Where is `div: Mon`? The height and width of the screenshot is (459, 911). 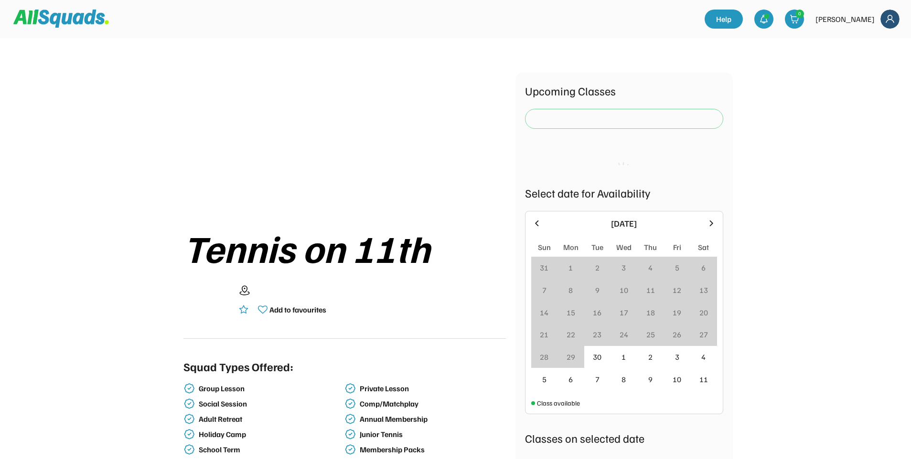
div: Mon is located at coordinates (571, 247).